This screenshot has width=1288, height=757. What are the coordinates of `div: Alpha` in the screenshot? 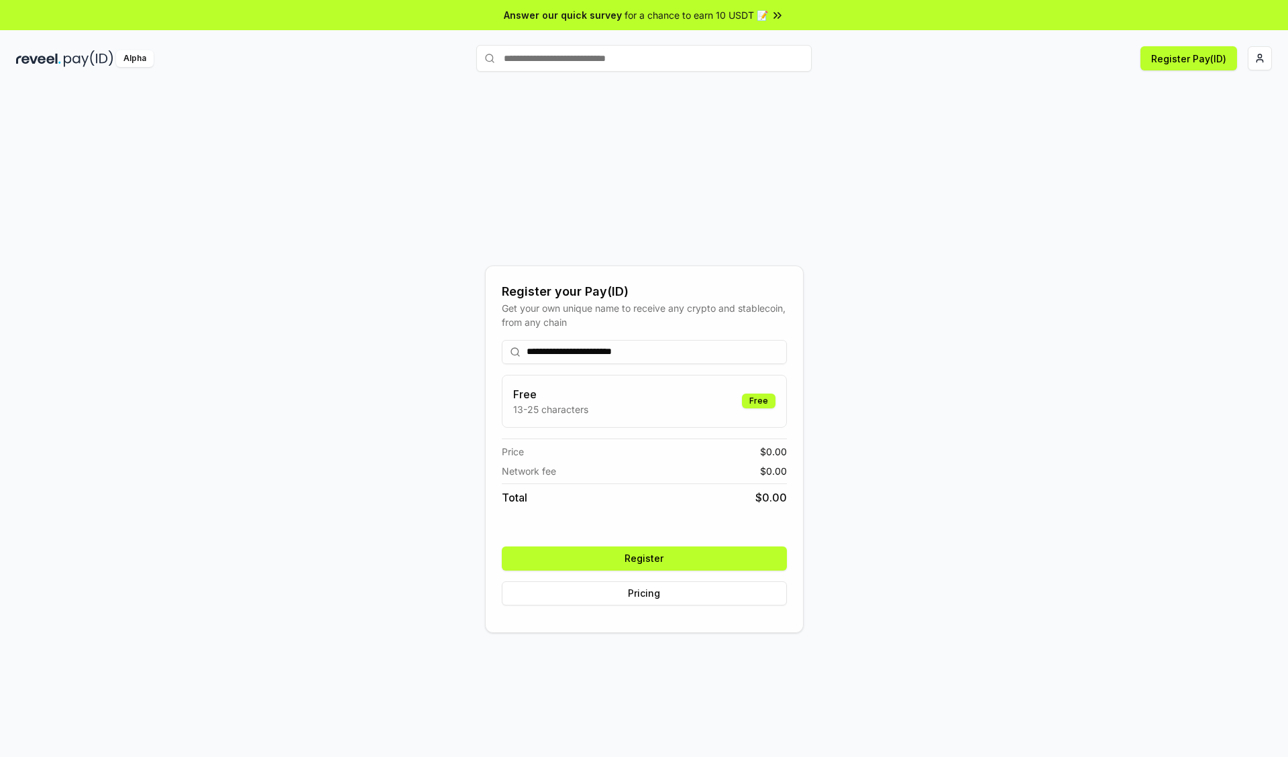 It's located at (135, 58).